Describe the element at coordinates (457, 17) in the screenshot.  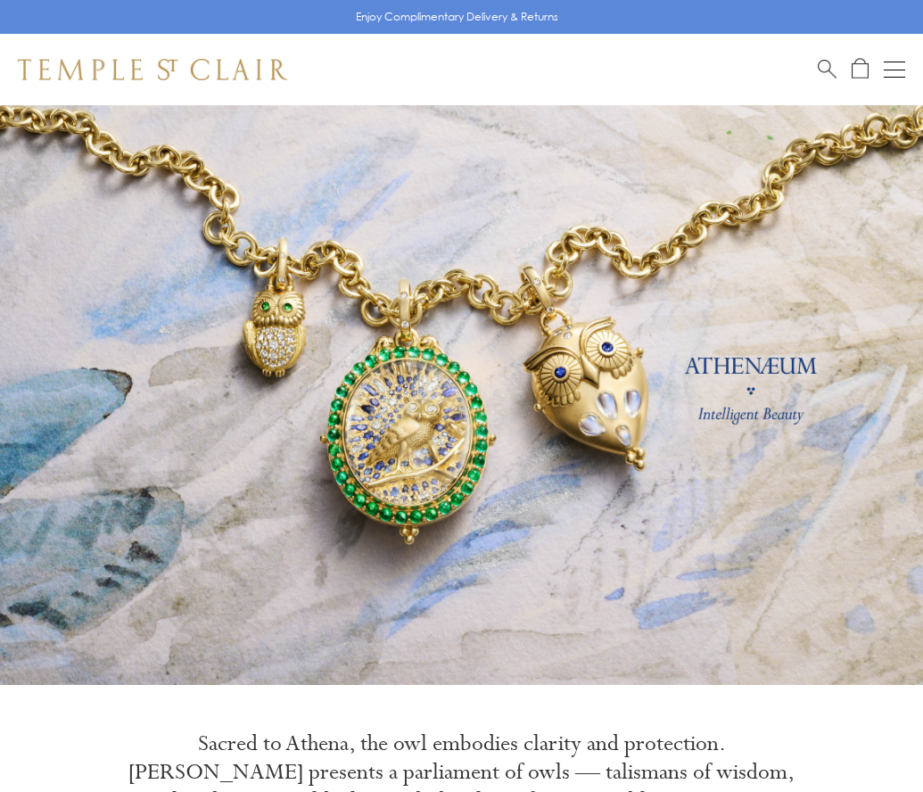
I see `p: Enjoy Complimentary Delivery & Returns` at that location.